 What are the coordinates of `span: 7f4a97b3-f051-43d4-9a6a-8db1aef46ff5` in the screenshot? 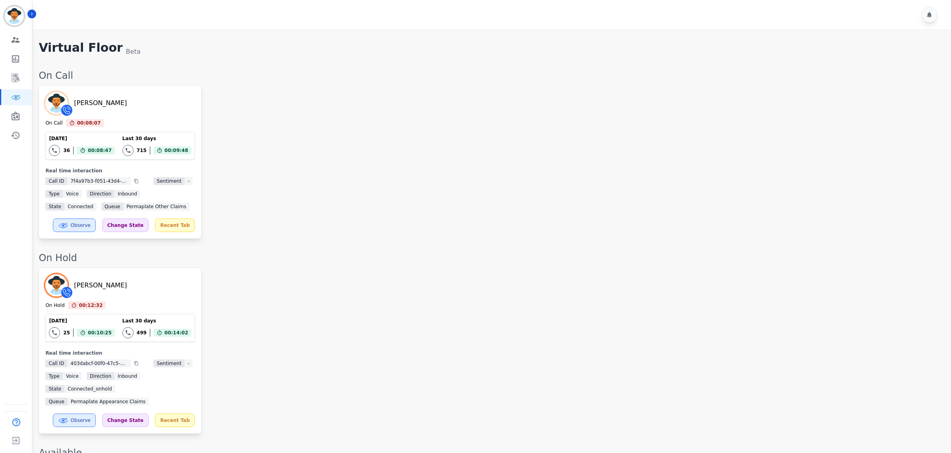 It's located at (99, 181).